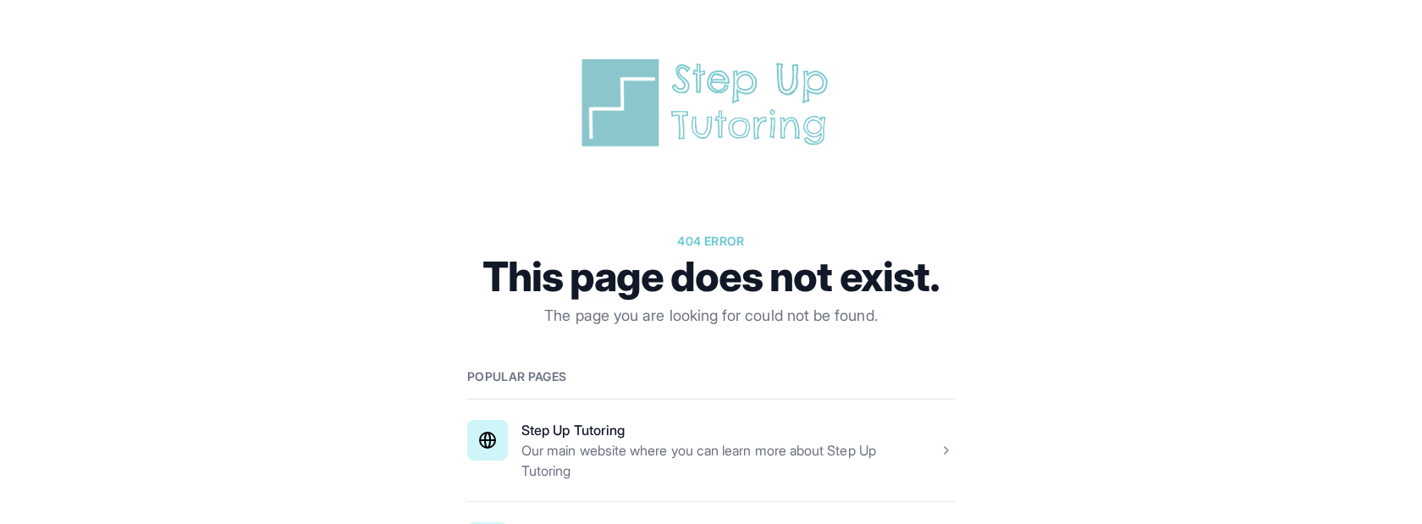 The width and height of the screenshot is (1422, 524). I want to click on img: Step Up Tutoring horizontal logo, so click(711, 102).